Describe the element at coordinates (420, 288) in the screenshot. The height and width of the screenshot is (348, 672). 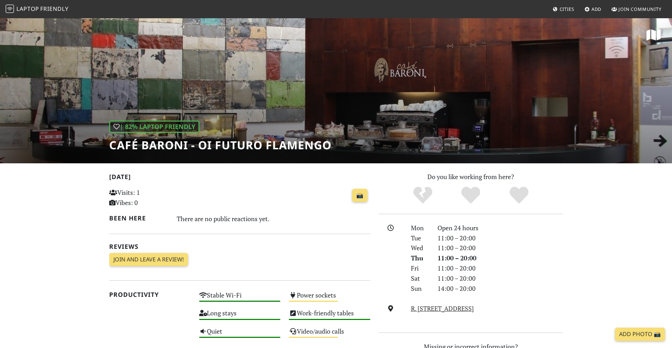
I see `div: Sun` at that location.